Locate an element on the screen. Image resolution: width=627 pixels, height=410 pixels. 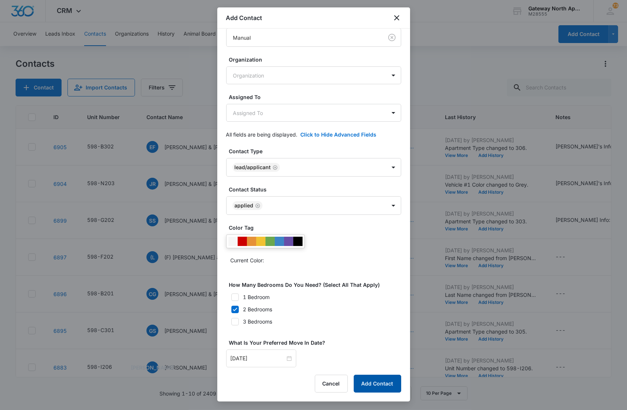
div: #CC0000 is located at coordinates (242, 241).